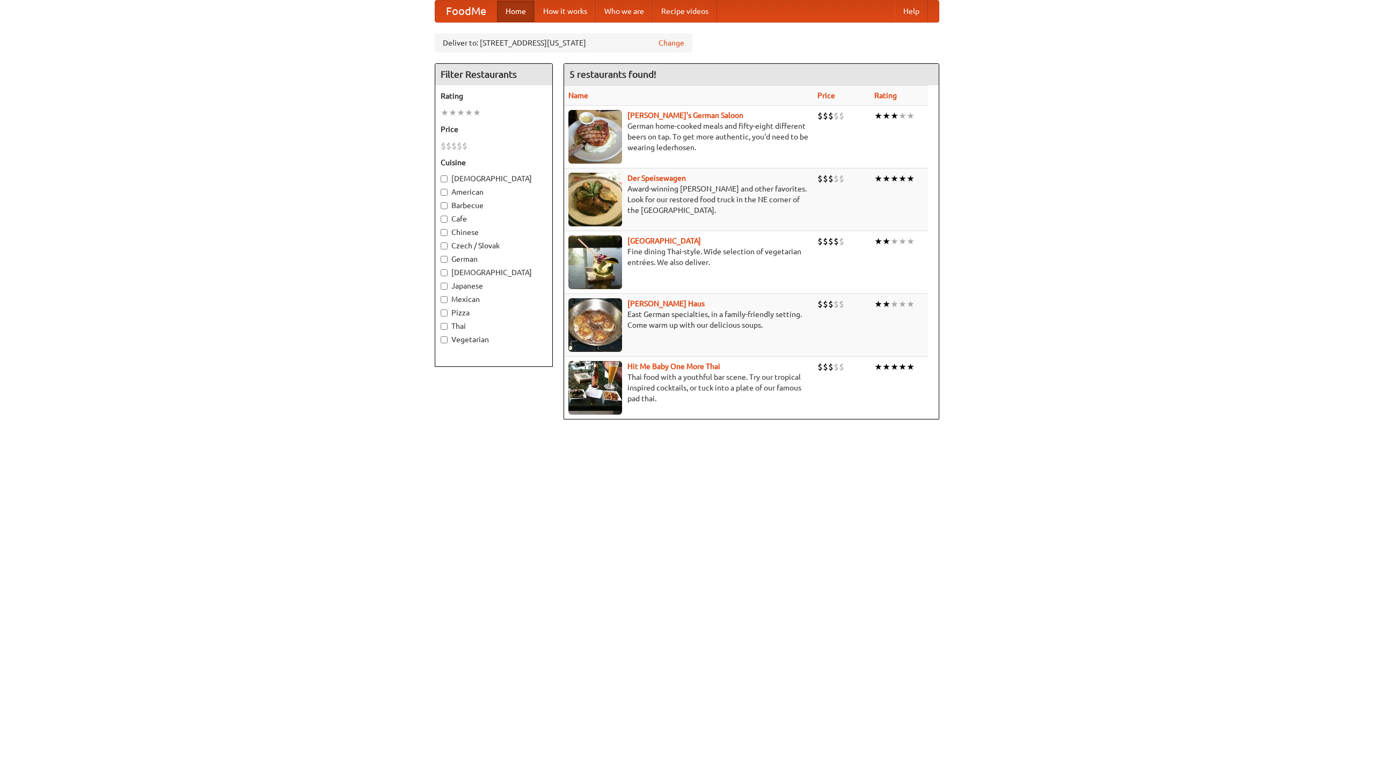  What do you see at coordinates (494, 313) in the screenshot?
I see `label: Pizza` at bounding box center [494, 313].